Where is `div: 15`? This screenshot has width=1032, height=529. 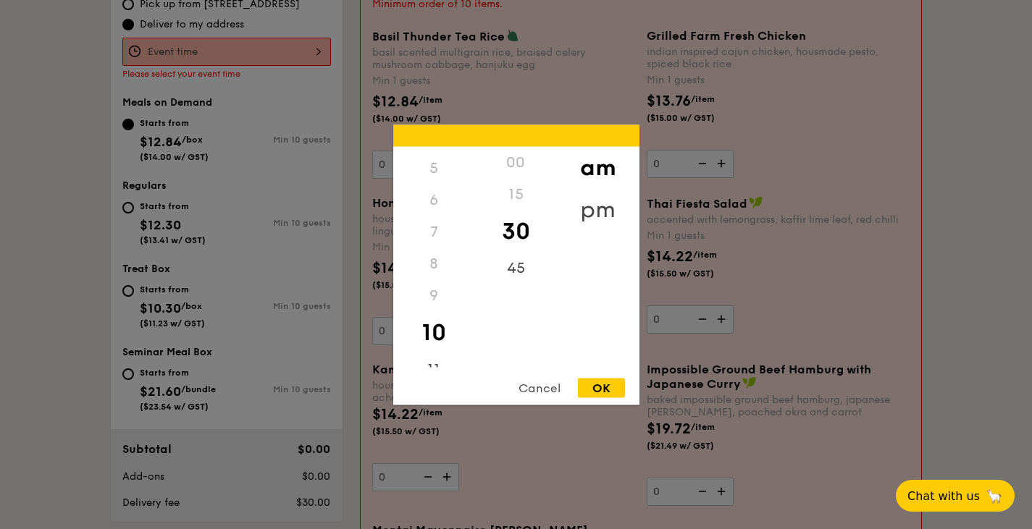 div: 15 is located at coordinates (516, 194).